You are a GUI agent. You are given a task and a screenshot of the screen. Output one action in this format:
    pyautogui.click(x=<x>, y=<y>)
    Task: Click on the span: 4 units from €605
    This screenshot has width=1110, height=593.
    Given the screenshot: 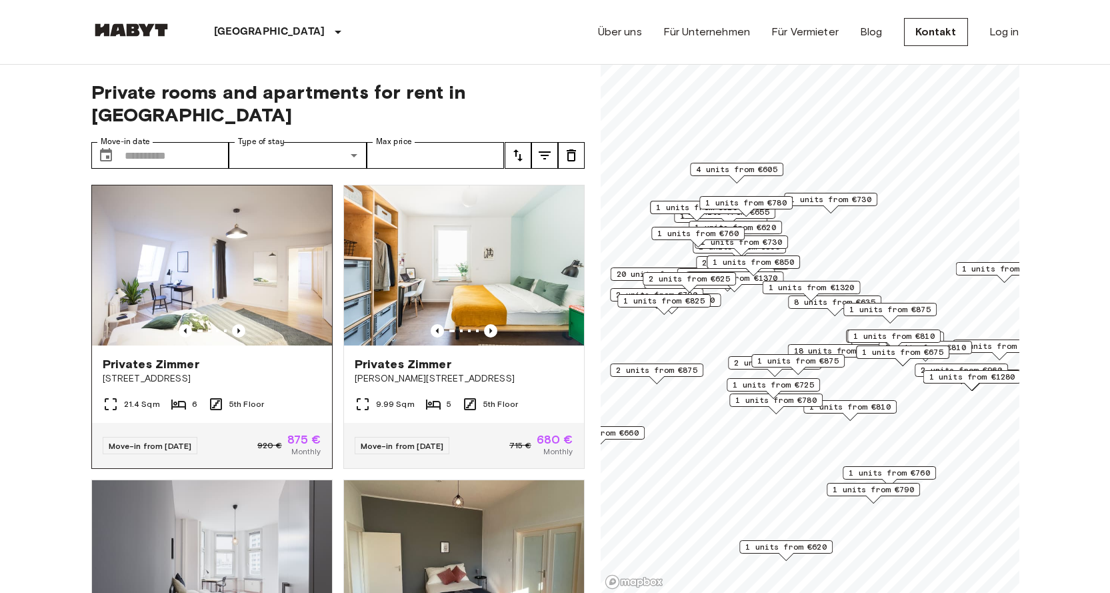 What is the action you would take?
    pyautogui.click(x=737, y=169)
    